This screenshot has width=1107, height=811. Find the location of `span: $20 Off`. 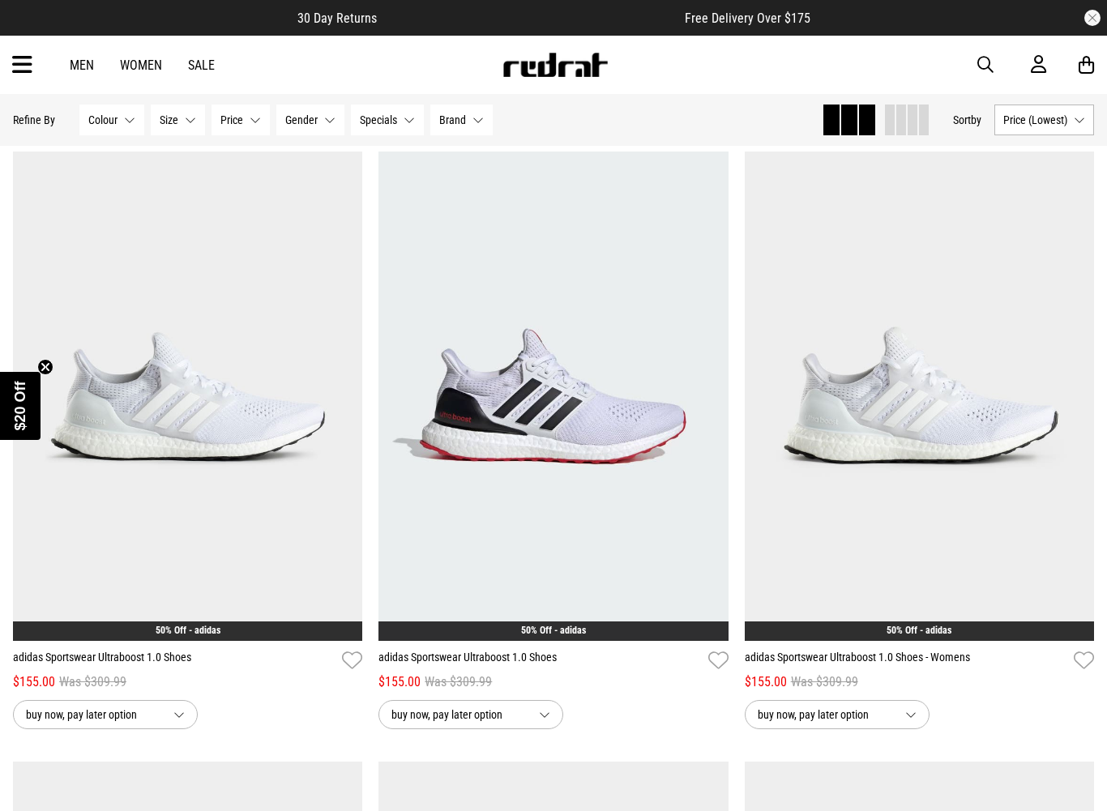

span: $20 Off is located at coordinates (20, 405).